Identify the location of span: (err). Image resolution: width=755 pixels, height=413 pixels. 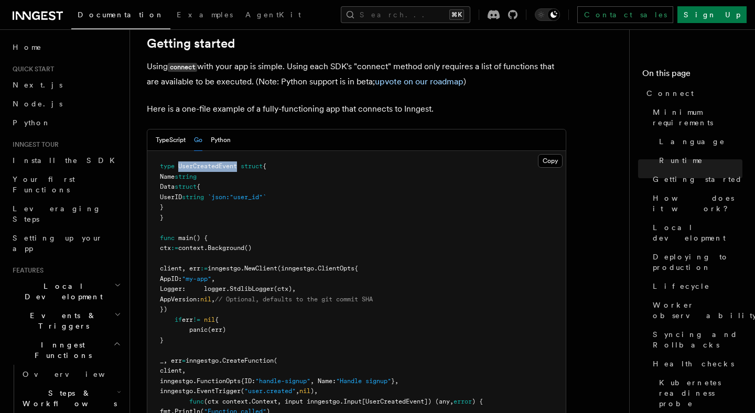
(217, 330).